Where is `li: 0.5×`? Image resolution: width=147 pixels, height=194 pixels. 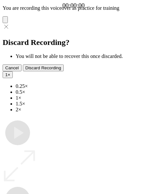
li: 0.5× is located at coordinates (80, 92).